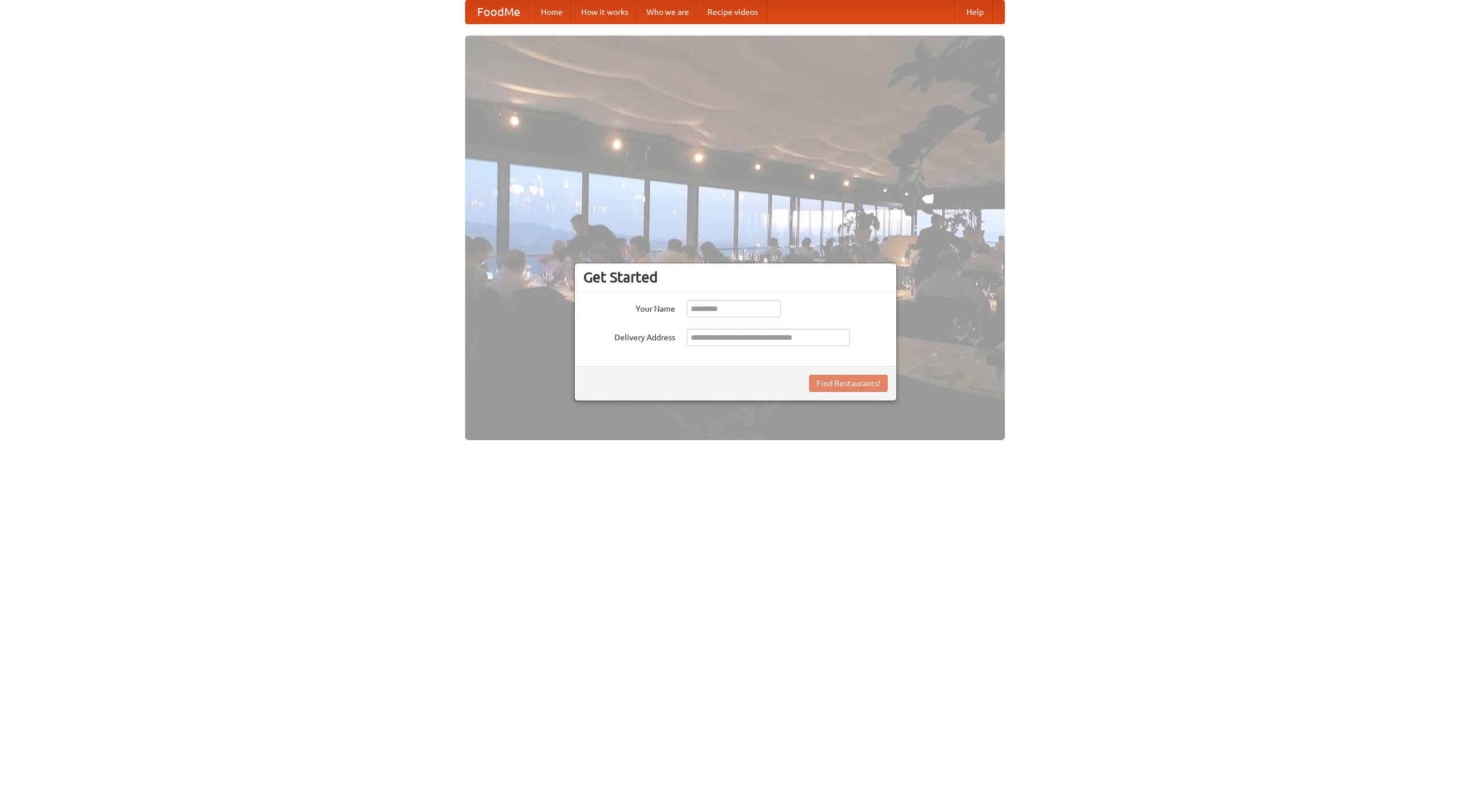  Describe the element at coordinates (736, 278) in the screenshot. I see `h3: Get Started` at that location.